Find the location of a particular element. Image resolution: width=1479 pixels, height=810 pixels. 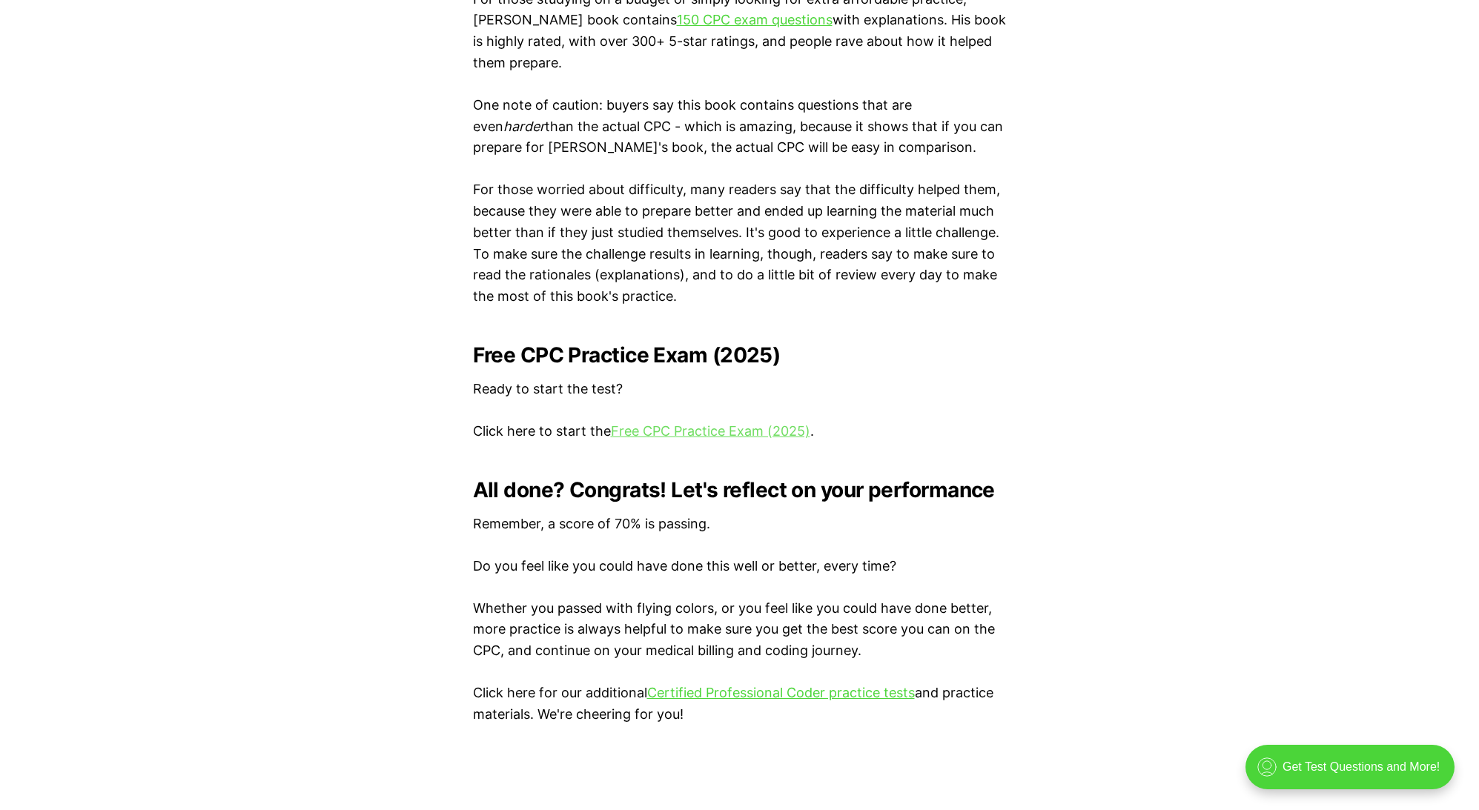

p: For those worried about difficulty, many readers say that the difficulty helped them, because the... is located at coordinates (740, 243).